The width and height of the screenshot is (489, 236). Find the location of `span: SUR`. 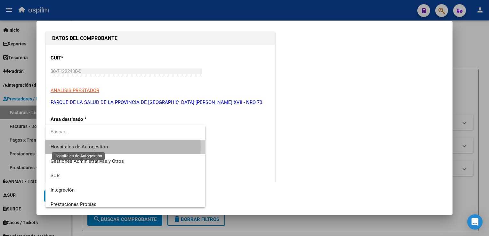

span: SUR is located at coordinates (55, 176).